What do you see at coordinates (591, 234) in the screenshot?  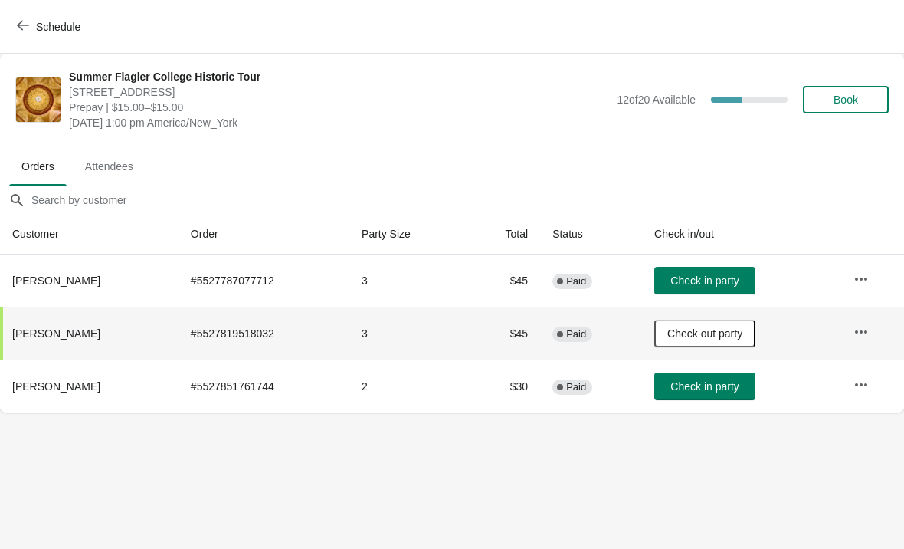 I see `th: Status` at bounding box center [591, 234].